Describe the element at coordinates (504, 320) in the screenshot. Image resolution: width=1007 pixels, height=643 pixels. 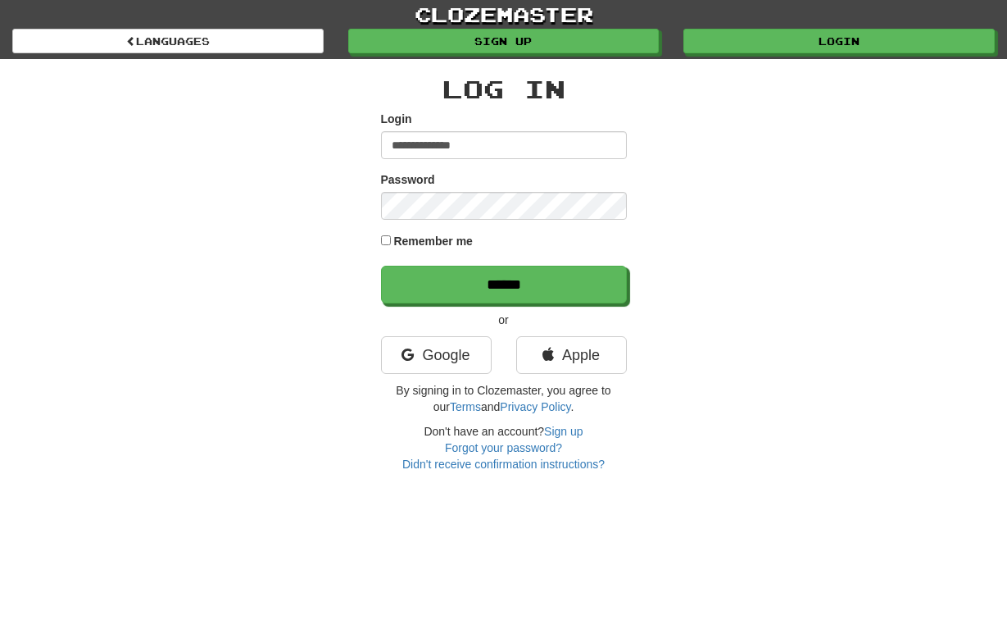
I see `p: or` at that location.